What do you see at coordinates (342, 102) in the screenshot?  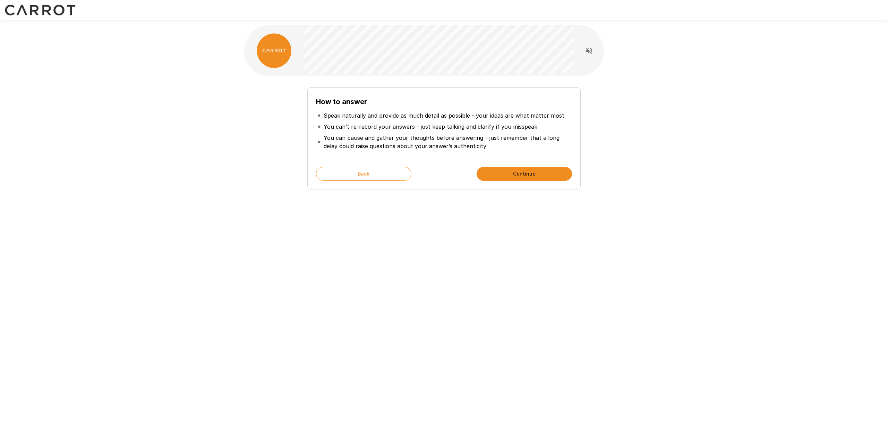 I see `b: How to answer` at bounding box center [342, 102].